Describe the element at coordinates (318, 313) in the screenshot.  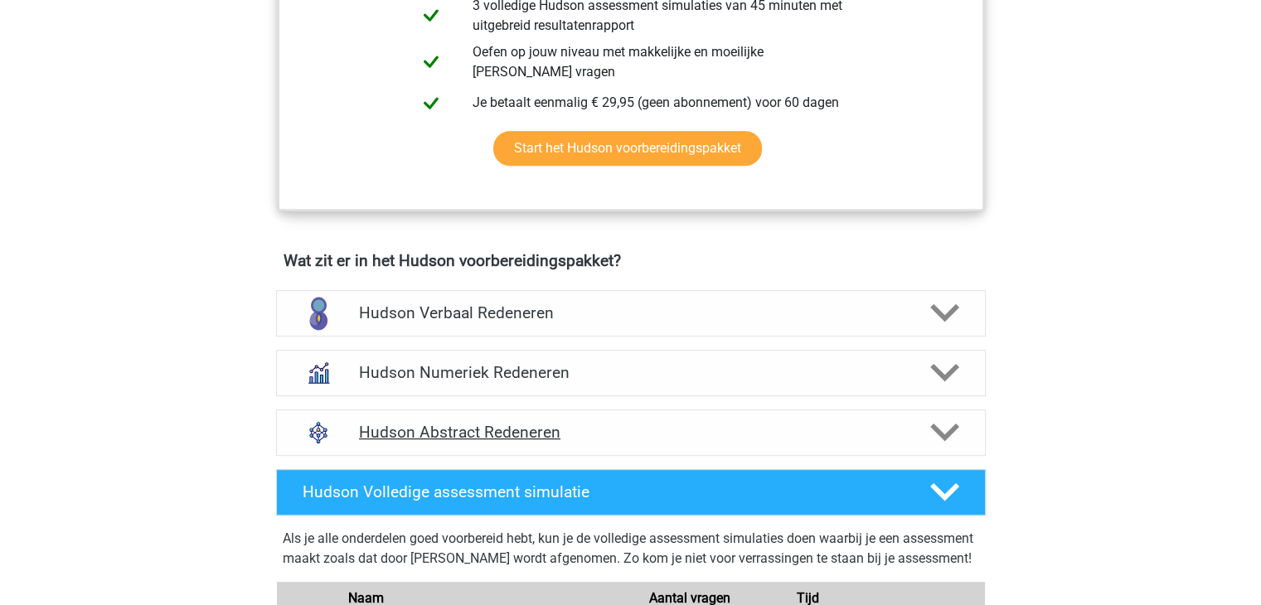
I see `img: verbaal redeneren` at that location.